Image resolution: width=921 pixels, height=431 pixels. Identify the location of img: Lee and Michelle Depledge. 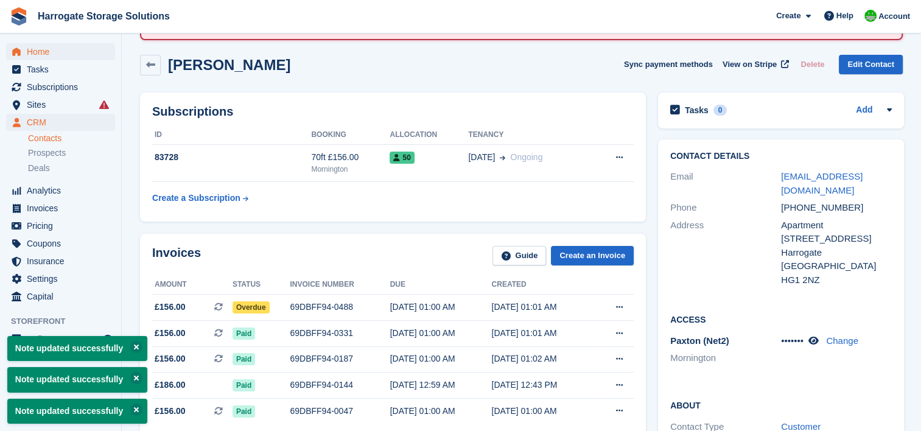
(871, 16).